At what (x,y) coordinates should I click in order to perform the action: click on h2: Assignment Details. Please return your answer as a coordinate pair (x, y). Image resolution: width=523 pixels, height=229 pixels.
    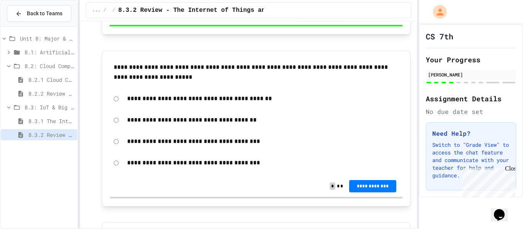
    Looking at the image, I should click on (471, 99).